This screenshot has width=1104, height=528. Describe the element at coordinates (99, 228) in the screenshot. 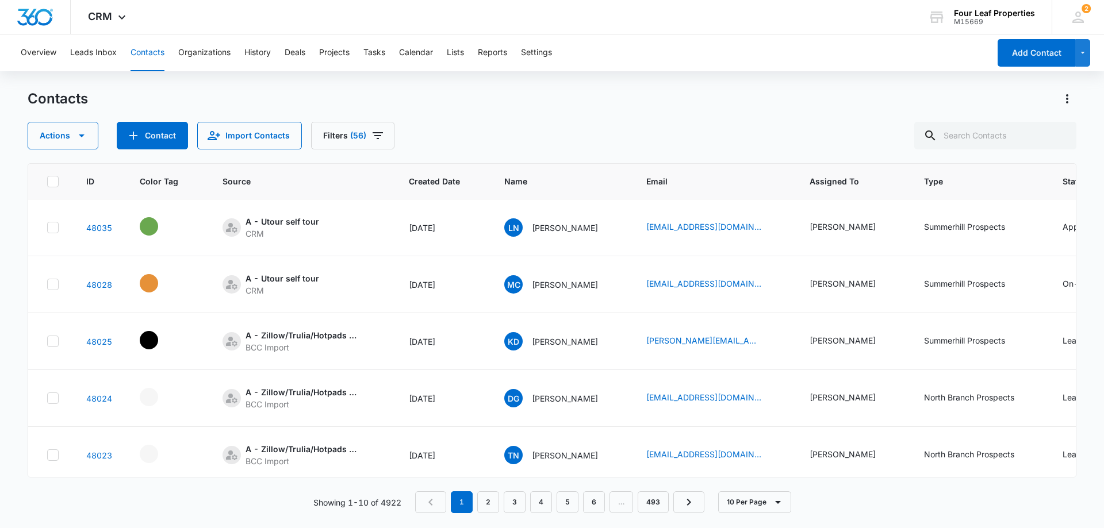

I see `a: Navigate to contact details page for Lindsay Neumann` at that location.